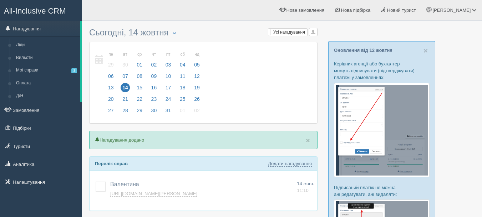 The width and height of the screenshot is (482, 217). What do you see at coordinates (154, 89) in the screenshot?
I see `a: 16` at bounding box center [154, 89].